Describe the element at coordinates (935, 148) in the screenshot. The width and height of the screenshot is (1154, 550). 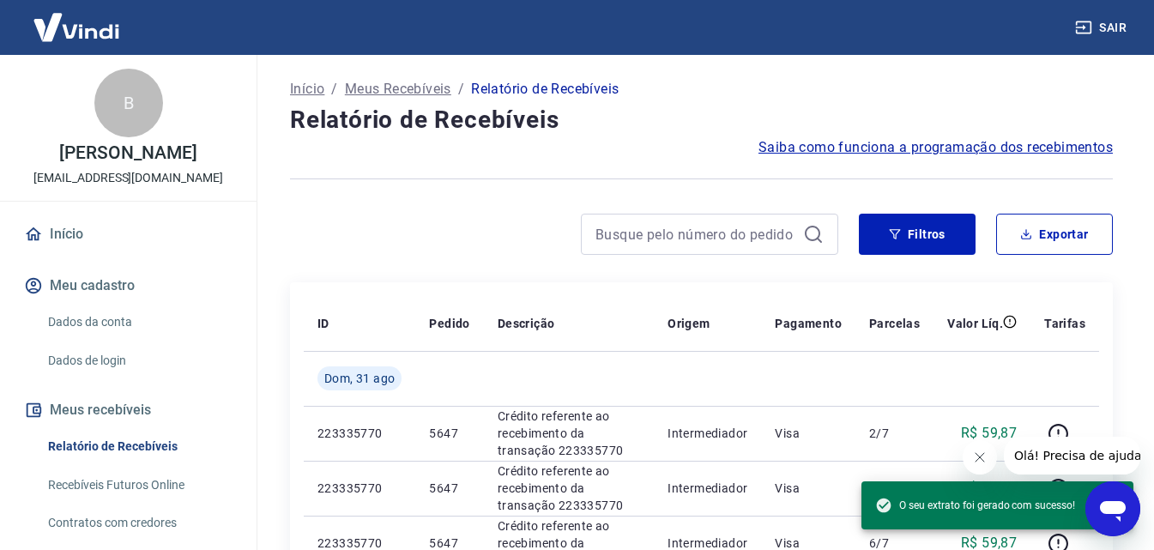
I see `span: Saiba como funciona a programação dos recebimentos` at that location.